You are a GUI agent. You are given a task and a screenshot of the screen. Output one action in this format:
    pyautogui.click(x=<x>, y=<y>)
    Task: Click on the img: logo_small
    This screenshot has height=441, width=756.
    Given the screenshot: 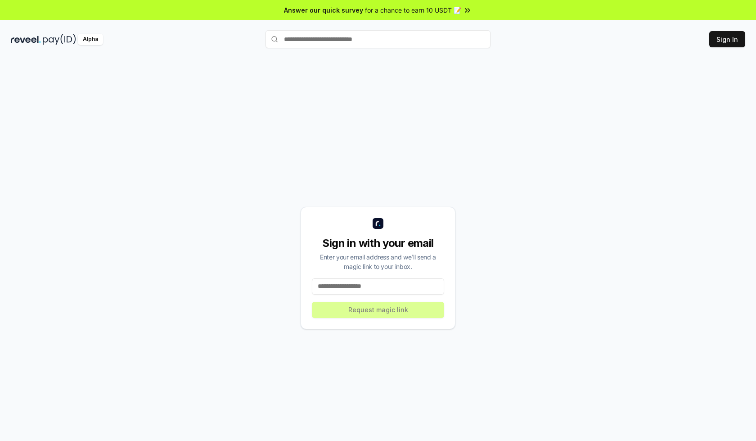 What is the action you would take?
    pyautogui.click(x=378, y=223)
    